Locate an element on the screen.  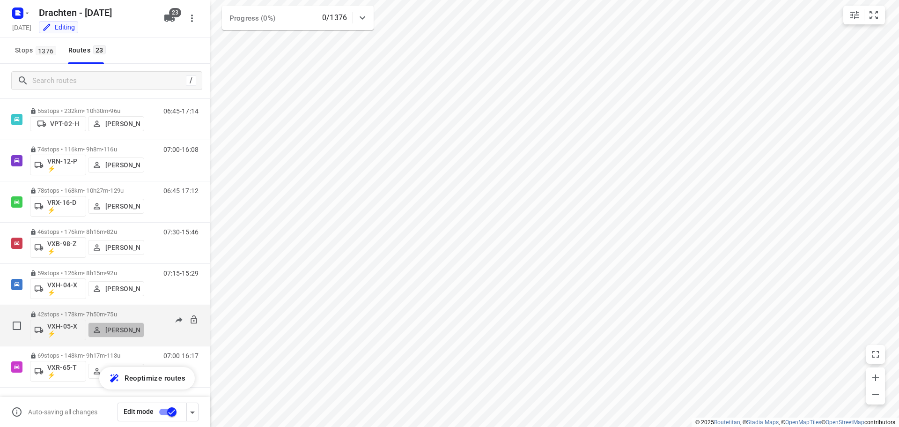
span: 129u is located at coordinates (117, 190).